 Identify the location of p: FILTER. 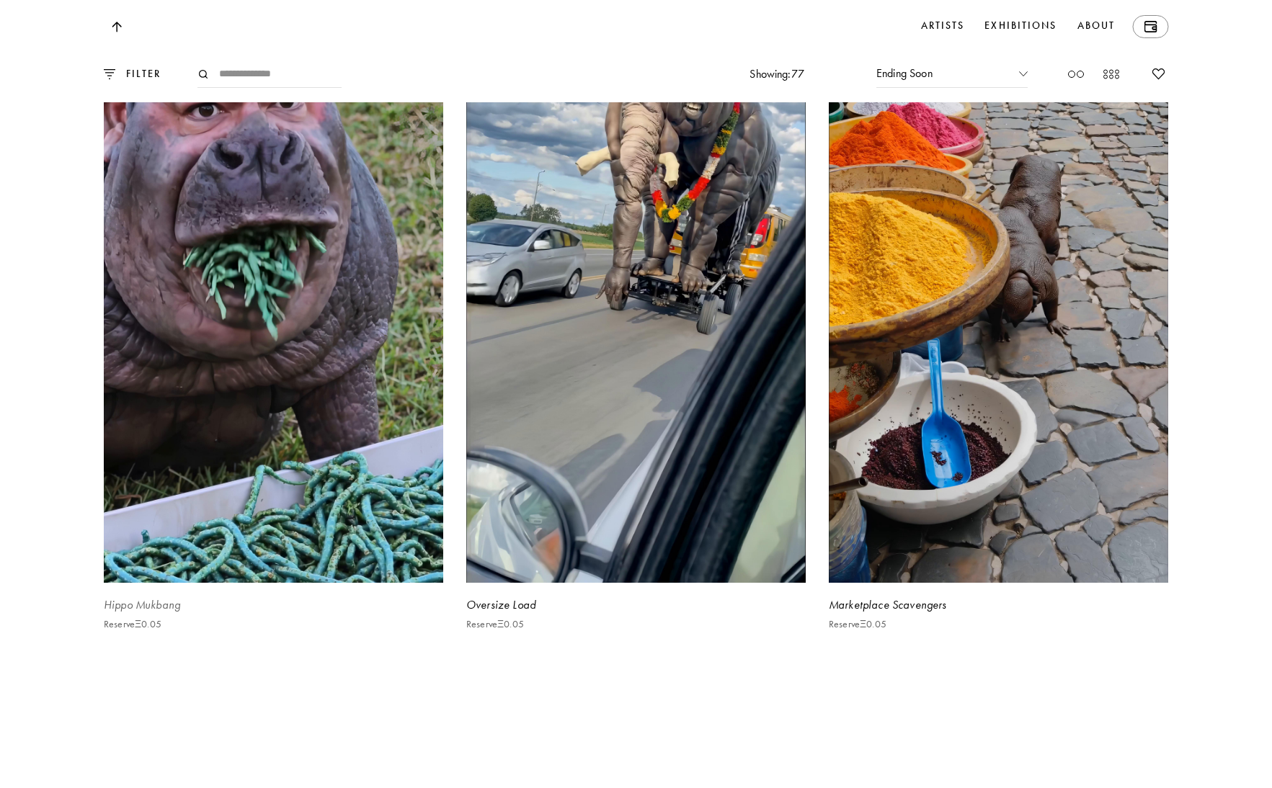
(138, 74).